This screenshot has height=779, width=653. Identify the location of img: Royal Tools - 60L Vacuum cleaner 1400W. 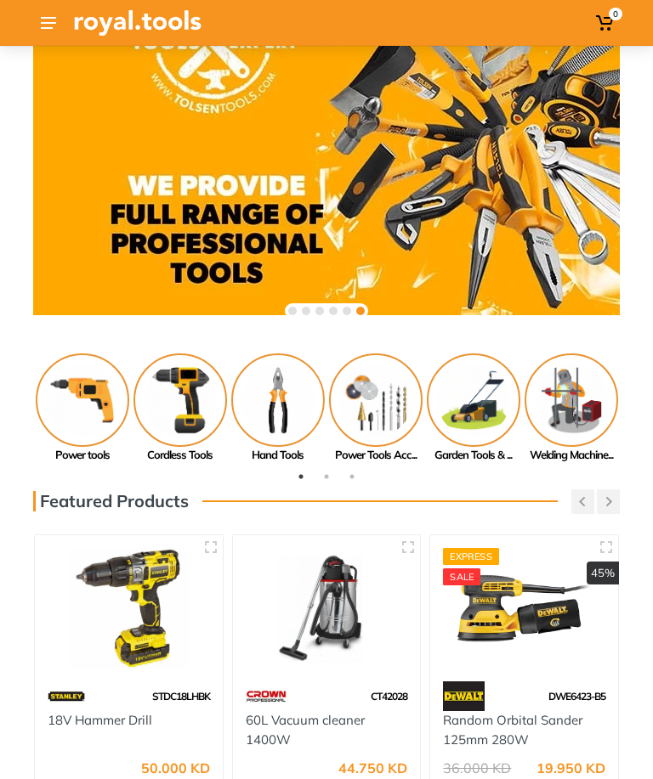
(326, 608).